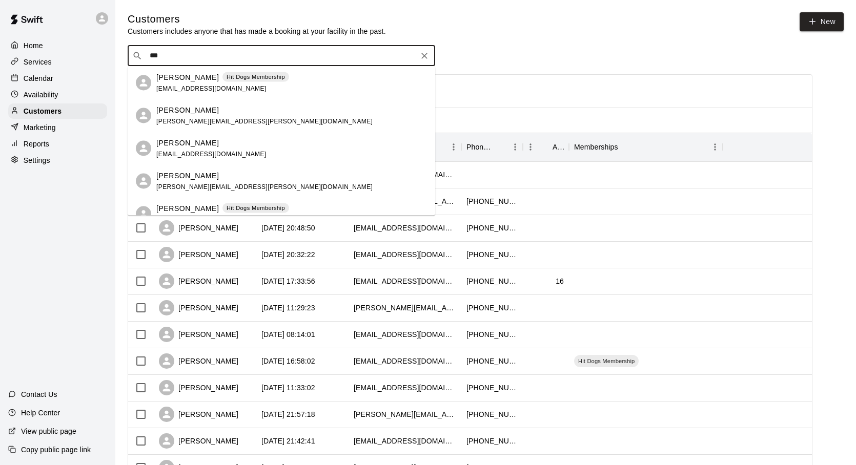 This screenshot has width=856, height=465. What do you see at coordinates (49, 432) in the screenshot?
I see `p: View public page` at bounding box center [49, 432].